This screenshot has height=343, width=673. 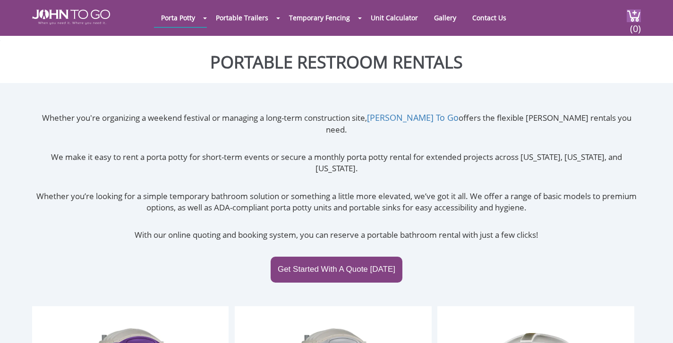 I want to click on img: JOHN to go, so click(x=71, y=17).